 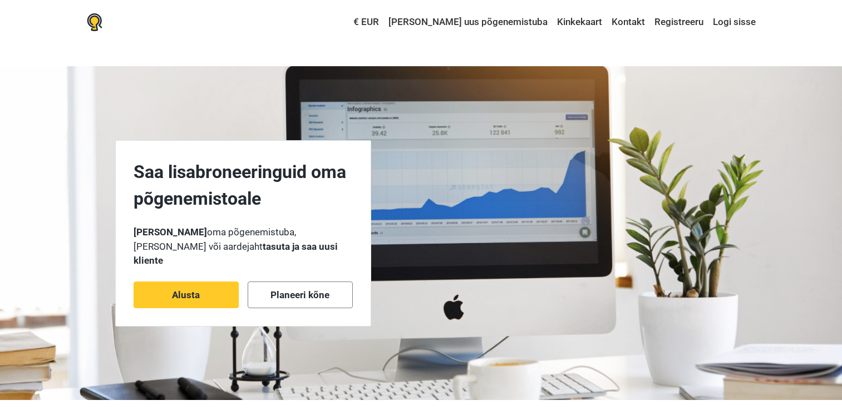 What do you see at coordinates (300, 295) in the screenshot?
I see `a: Planeeri kõne` at bounding box center [300, 295].